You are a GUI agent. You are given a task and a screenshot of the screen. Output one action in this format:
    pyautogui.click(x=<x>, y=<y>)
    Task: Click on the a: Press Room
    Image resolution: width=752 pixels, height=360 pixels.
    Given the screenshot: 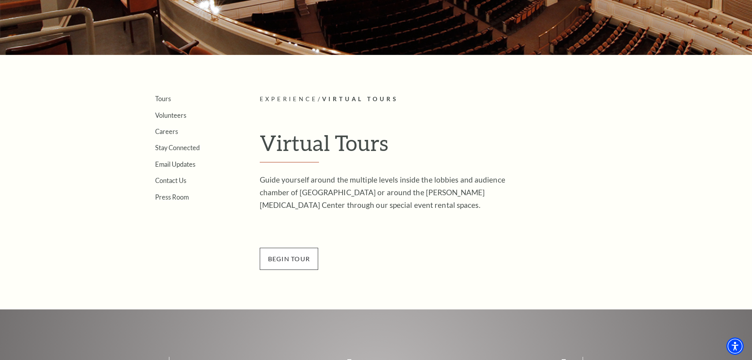 What is the action you would take?
    pyautogui.click(x=172, y=197)
    